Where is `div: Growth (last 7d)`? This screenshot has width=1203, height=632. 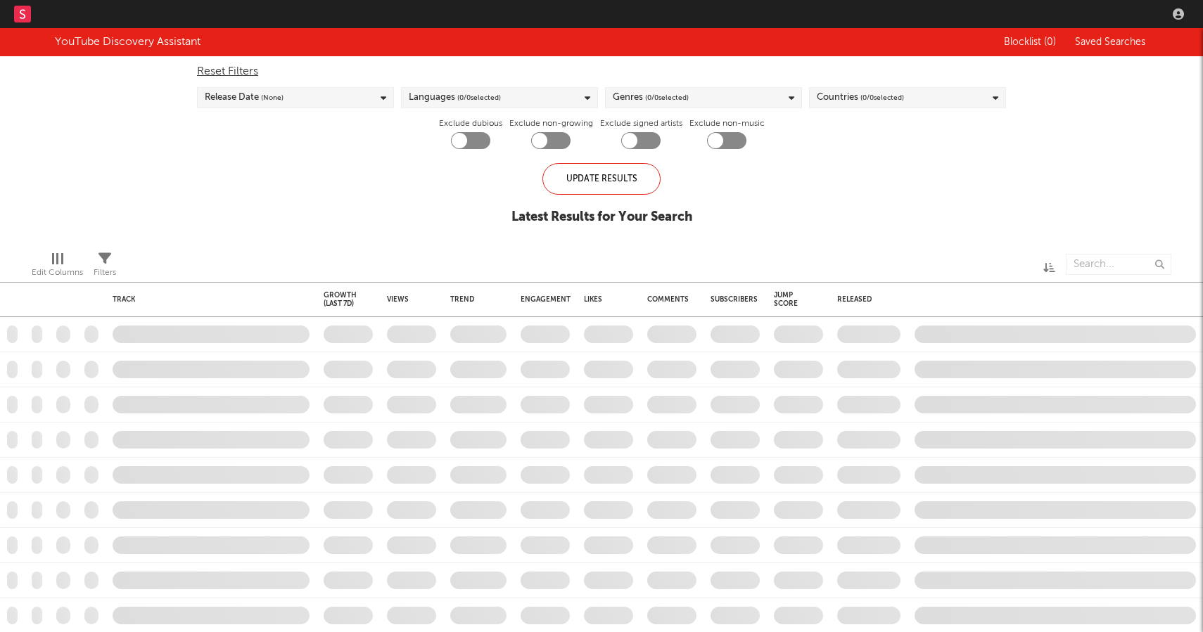 div: Growth (last 7d) is located at coordinates (340, 300).